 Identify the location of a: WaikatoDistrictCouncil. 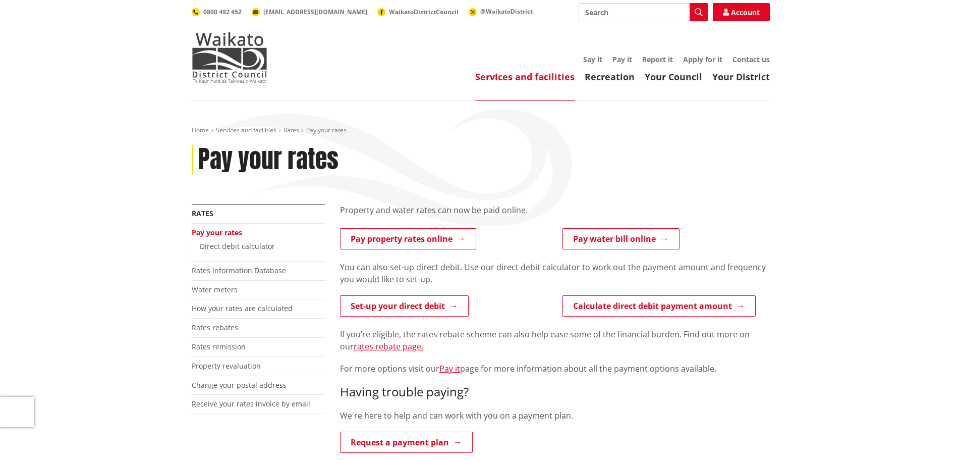
(418, 12).